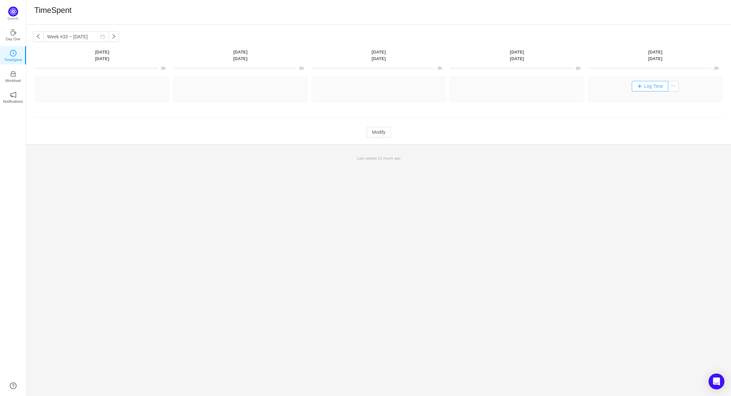 The image size is (731, 396). What do you see at coordinates (13, 95) in the screenshot?
I see `i: icon: notification` at bounding box center [13, 95].